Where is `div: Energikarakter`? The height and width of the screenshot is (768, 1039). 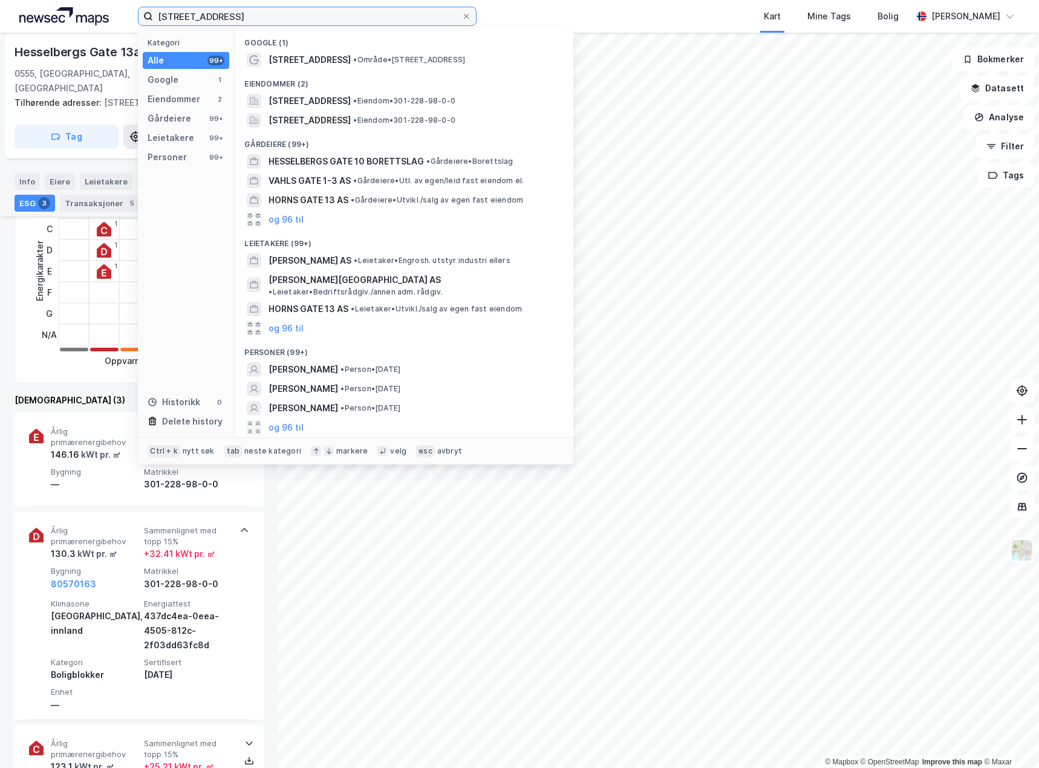
div: Energikarakter is located at coordinates (40, 271).